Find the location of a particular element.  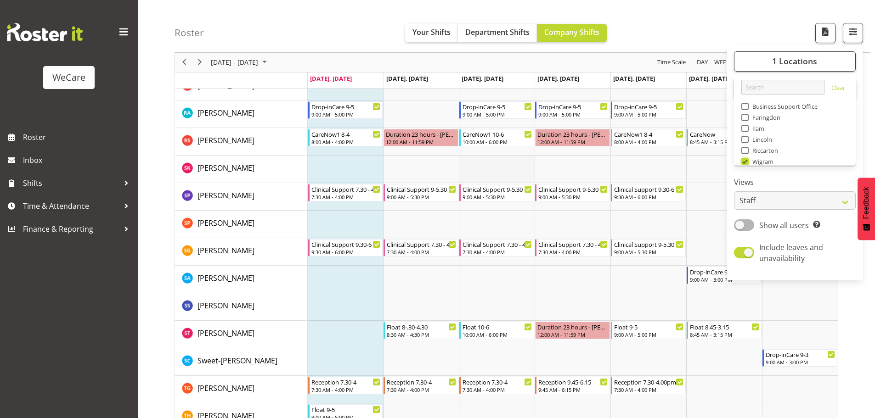

div: 8:00 AM - 4:00 PM is located at coordinates (346, 142).